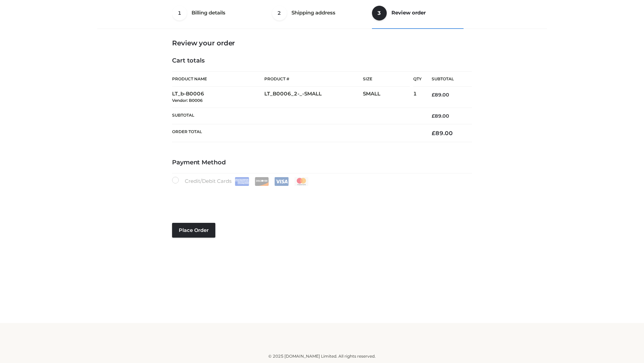 This screenshot has height=363, width=644. What do you see at coordinates (388, 97) in the screenshot?
I see `td: SMALL` at bounding box center [388, 97].